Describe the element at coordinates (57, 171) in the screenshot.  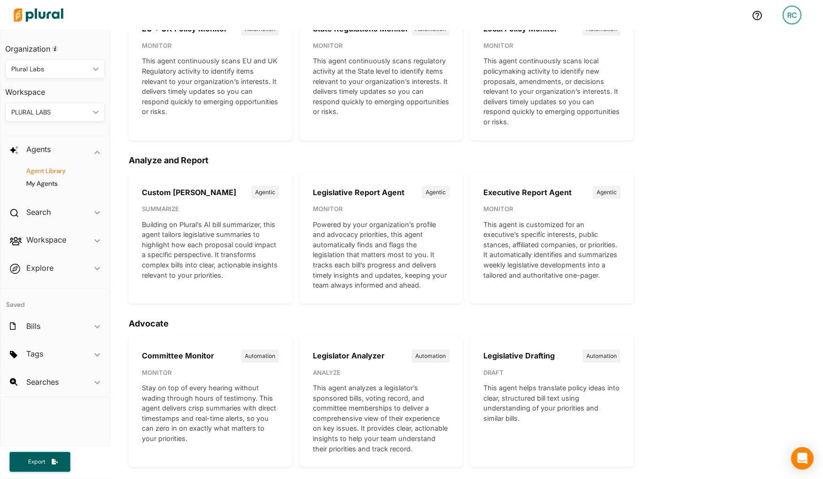
I see `h4: Agent Library` at that location.